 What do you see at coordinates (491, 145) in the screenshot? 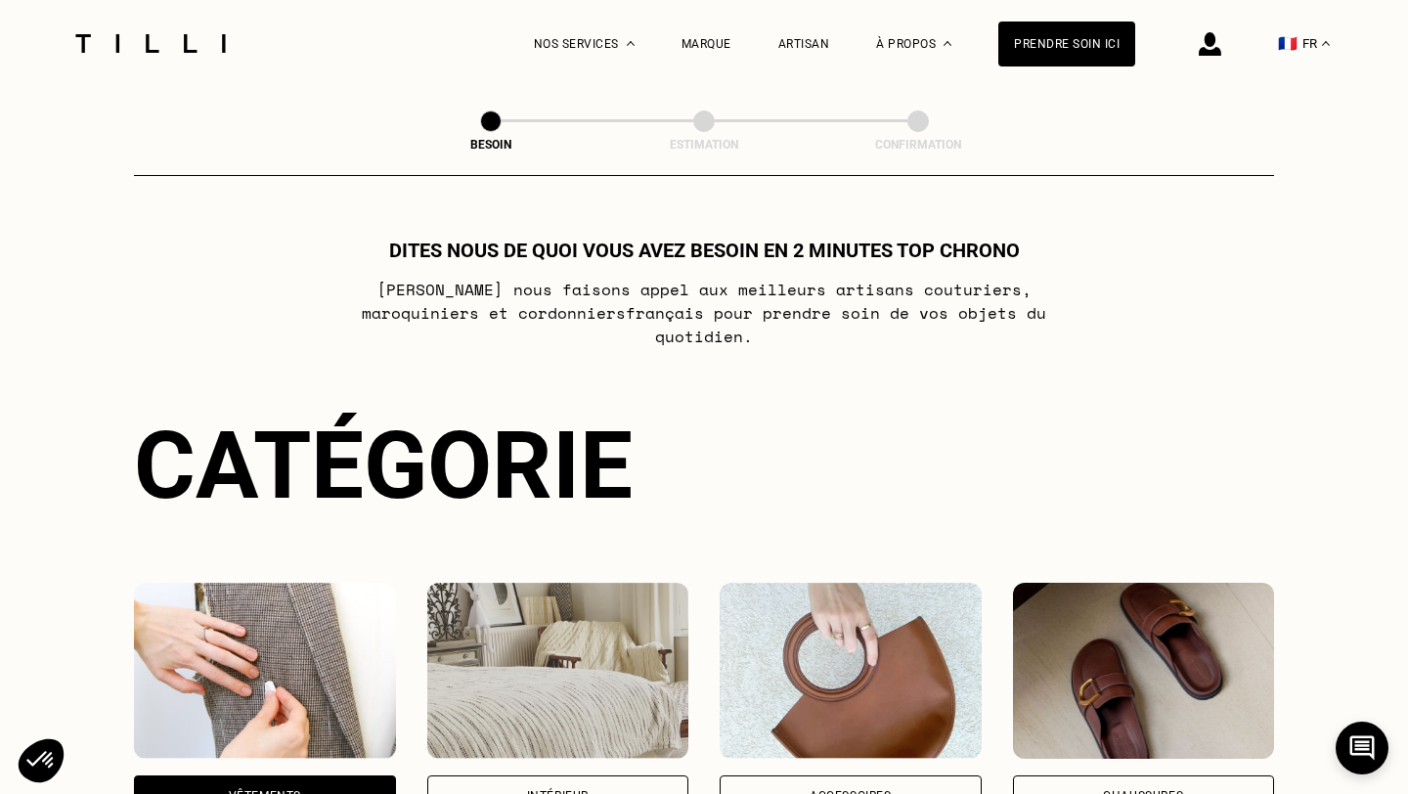
I see `div: Besoin` at bounding box center [491, 145].